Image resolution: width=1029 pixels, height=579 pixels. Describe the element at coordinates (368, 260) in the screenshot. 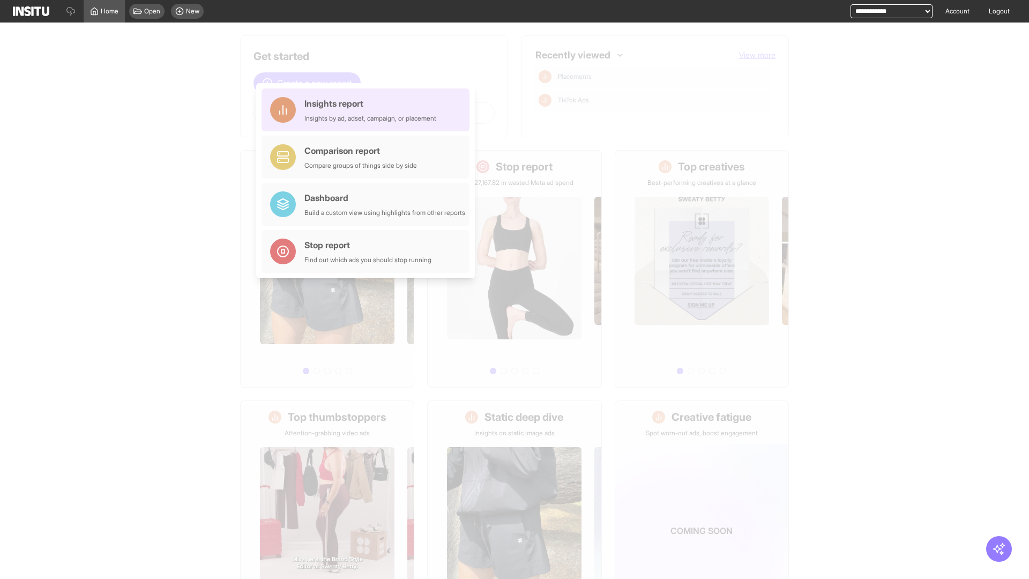

I see `div: Find out which ads you should stop running` at that location.